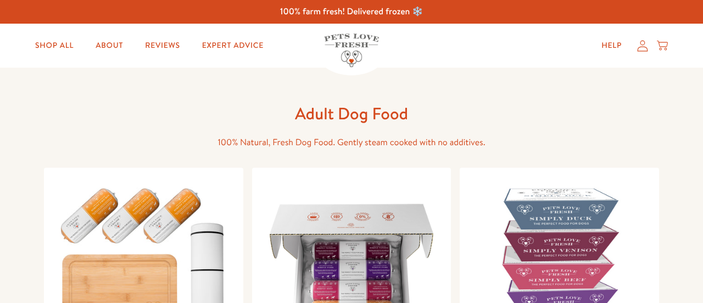  What do you see at coordinates (351, 50) in the screenshot?
I see `img: Pets Love Fresh` at bounding box center [351, 50].